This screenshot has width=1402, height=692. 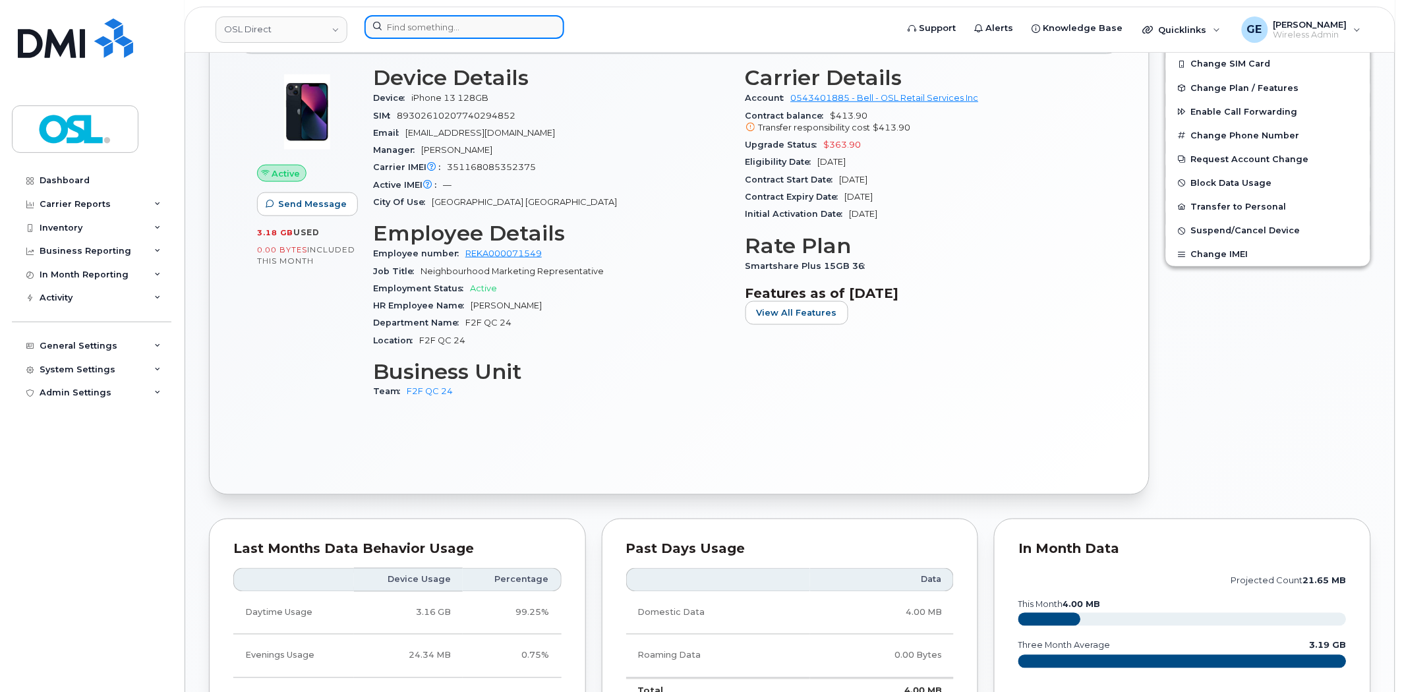 What do you see at coordinates (923, 246) in the screenshot?
I see `h3: Rate Plan` at bounding box center [923, 246].